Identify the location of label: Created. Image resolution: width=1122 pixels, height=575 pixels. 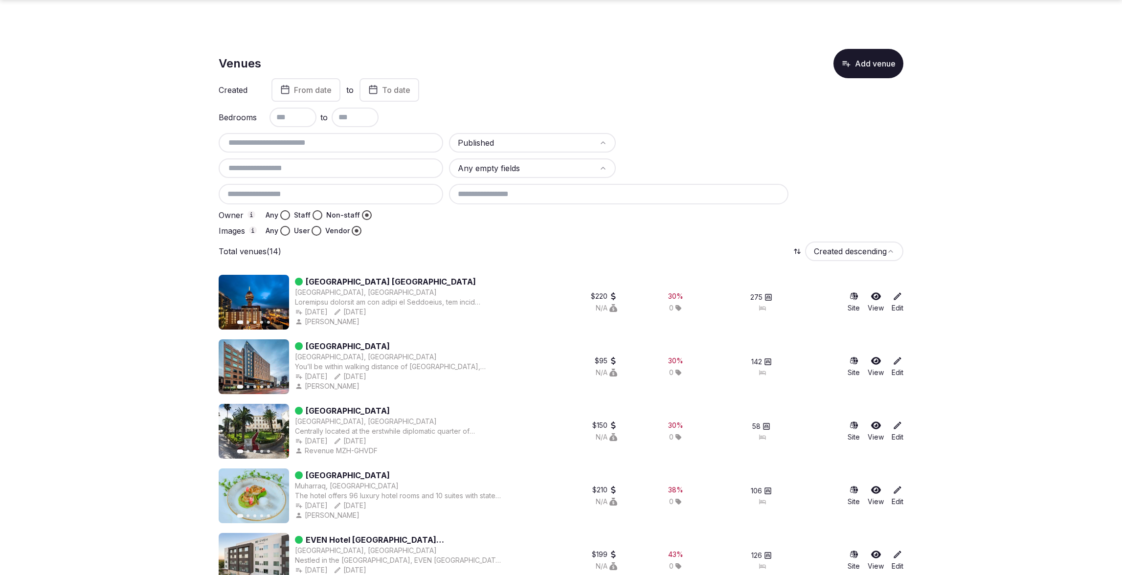
(238, 90).